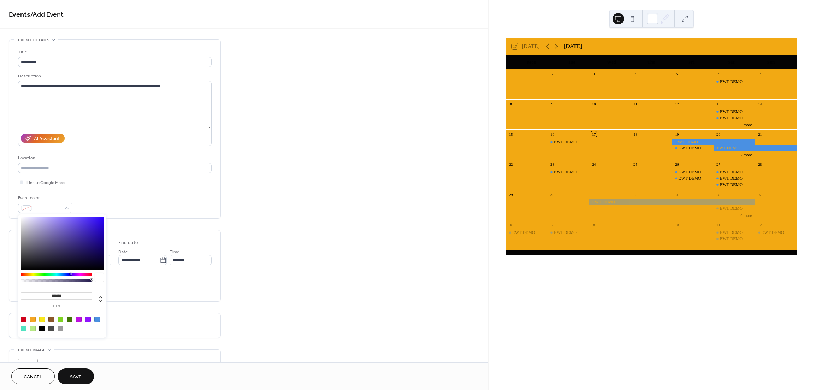 The image size is (814, 390). What do you see at coordinates (731, 62) in the screenshot?
I see `div: Sat` at bounding box center [731, 62].